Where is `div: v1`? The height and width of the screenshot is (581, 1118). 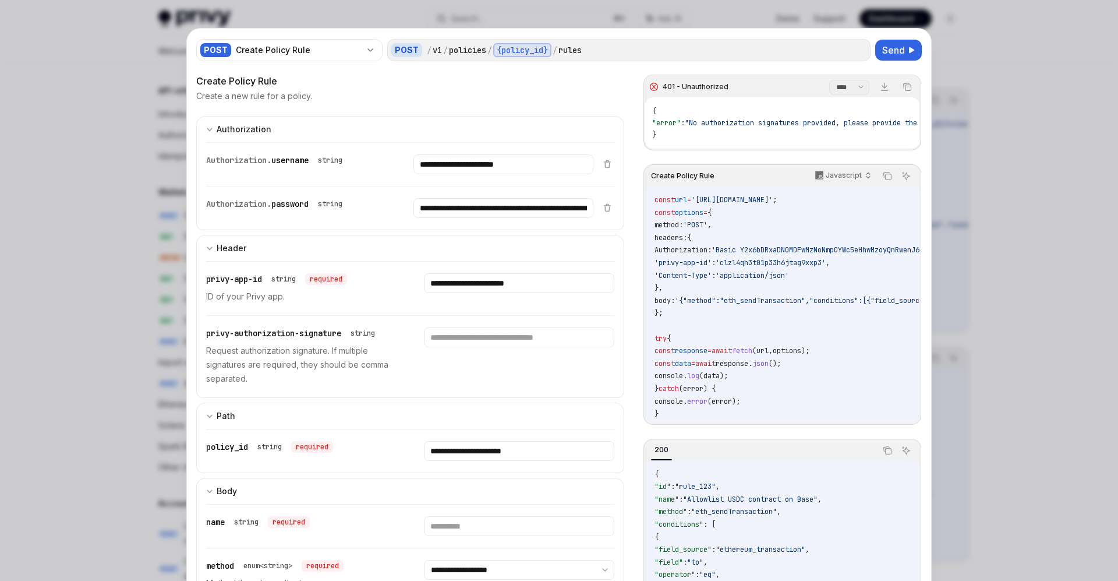 div: v1 is located at coordinates (437, 50).